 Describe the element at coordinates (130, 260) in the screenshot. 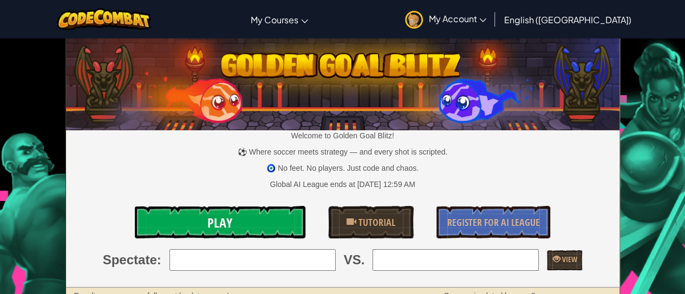

I see `span: Spectate` at that location.